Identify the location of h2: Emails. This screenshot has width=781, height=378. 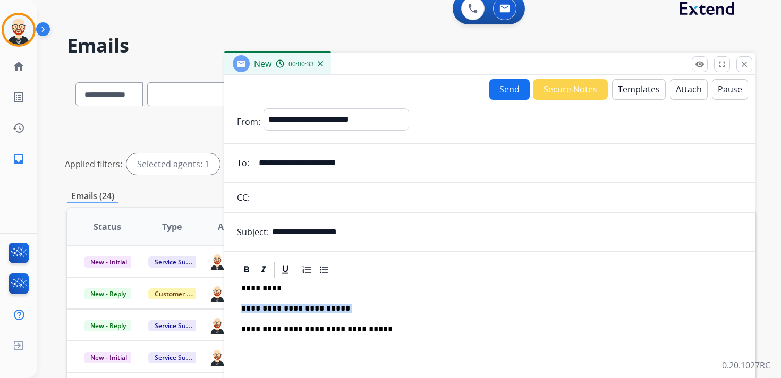
(411, 46).